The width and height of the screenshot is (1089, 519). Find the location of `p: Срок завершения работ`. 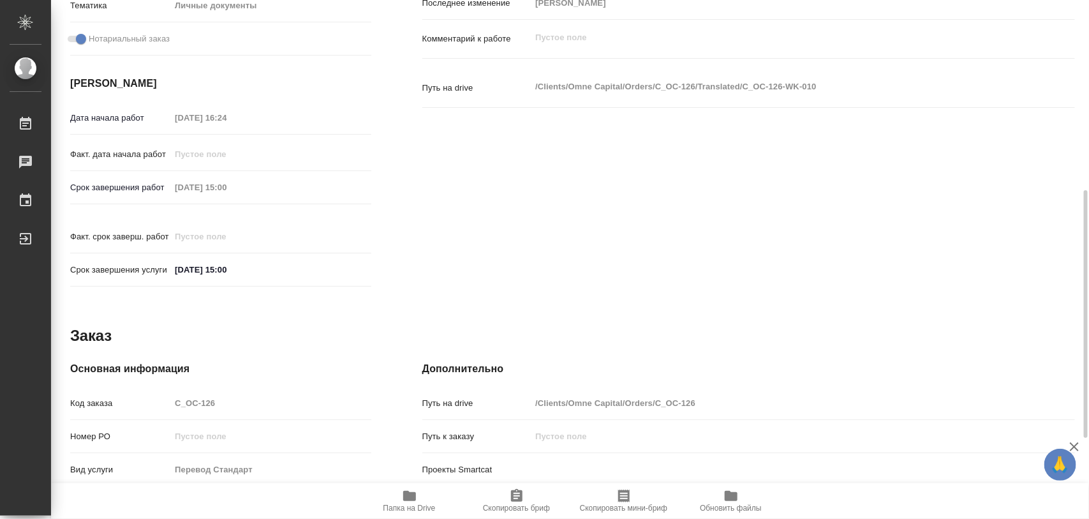

p: Срок завершения работ is located at coordinates (120, 188).